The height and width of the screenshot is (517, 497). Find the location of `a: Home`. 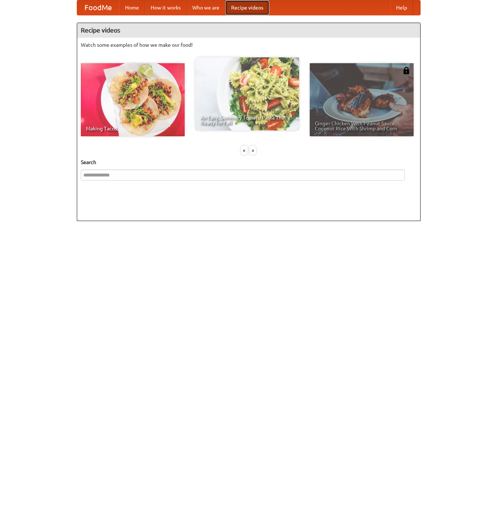

a: Home is located at coordinates (132, 8).